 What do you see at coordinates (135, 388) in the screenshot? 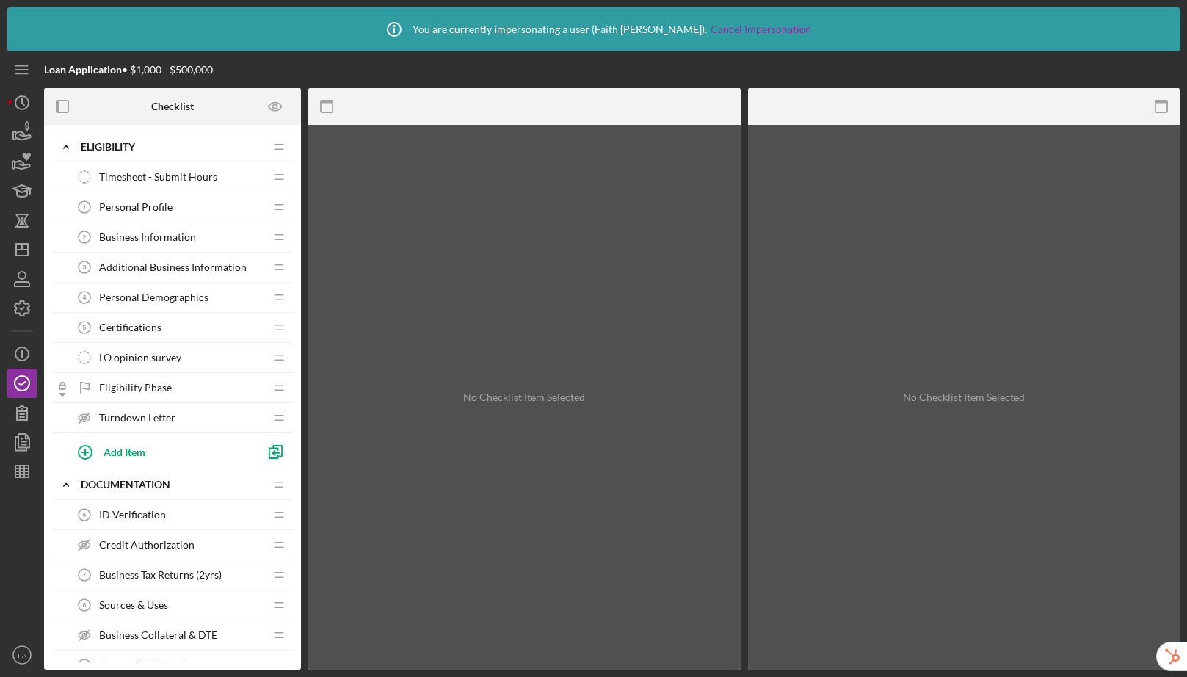
I see `span: Eligibility Phase` at bounding box center [135, 388].